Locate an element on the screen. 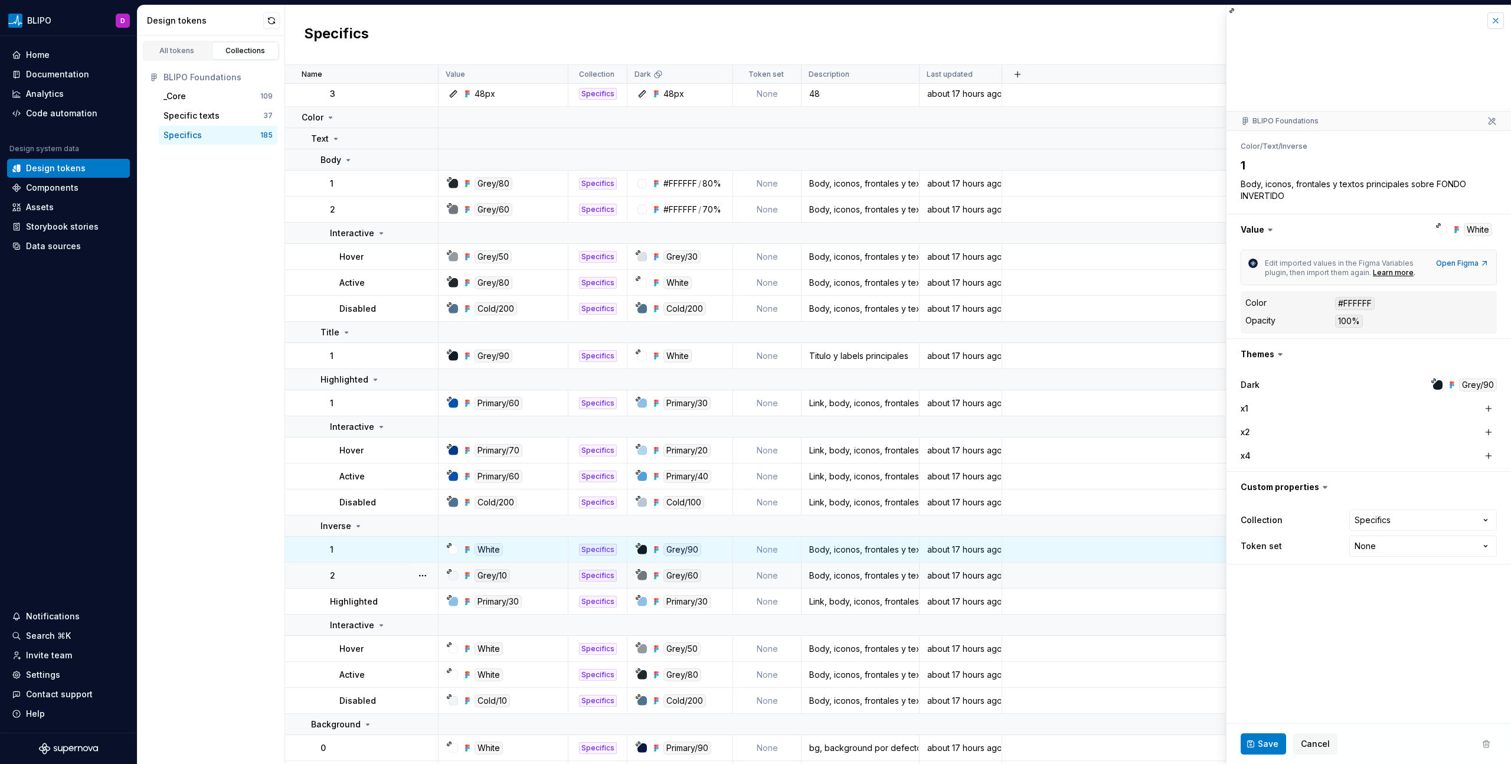 This screenshot has width=1511, height=764. div: Body, iconos, frontales y textos CON HOVER, dentro de componentes is located at coordinates (860, 257).